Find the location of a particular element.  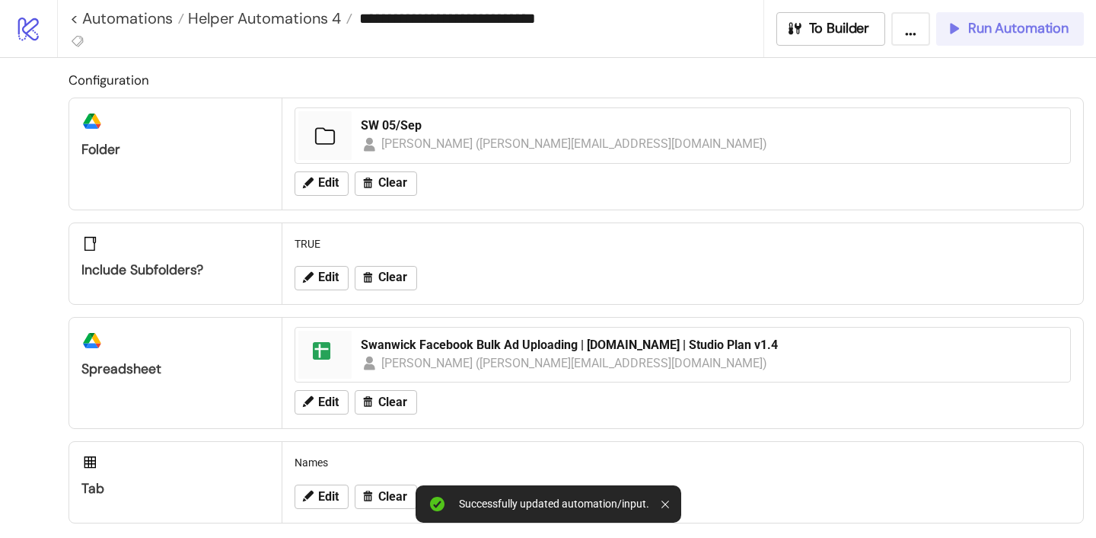

div: Folder is located at coordinates (175, 149).